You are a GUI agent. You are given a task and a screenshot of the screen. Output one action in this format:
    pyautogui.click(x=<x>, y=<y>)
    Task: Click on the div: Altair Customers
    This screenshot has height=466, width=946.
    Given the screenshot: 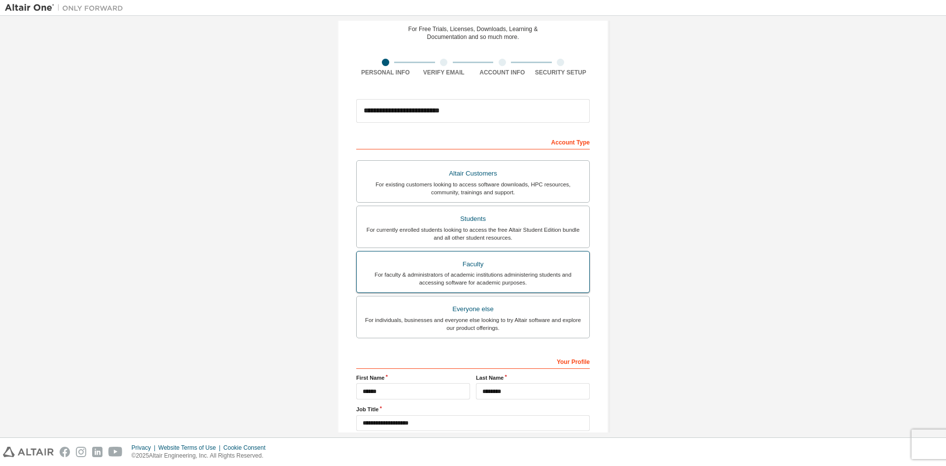 What is the action you would take?
    pyautogui.click(x=473, y=174)
    